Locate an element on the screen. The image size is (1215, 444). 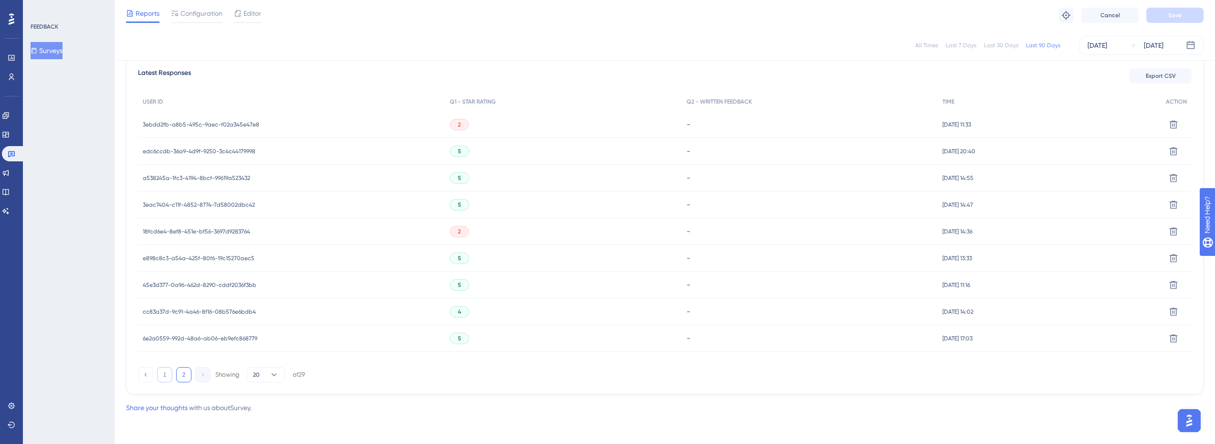
span: ACTION is located at coordinates (1176, 102).